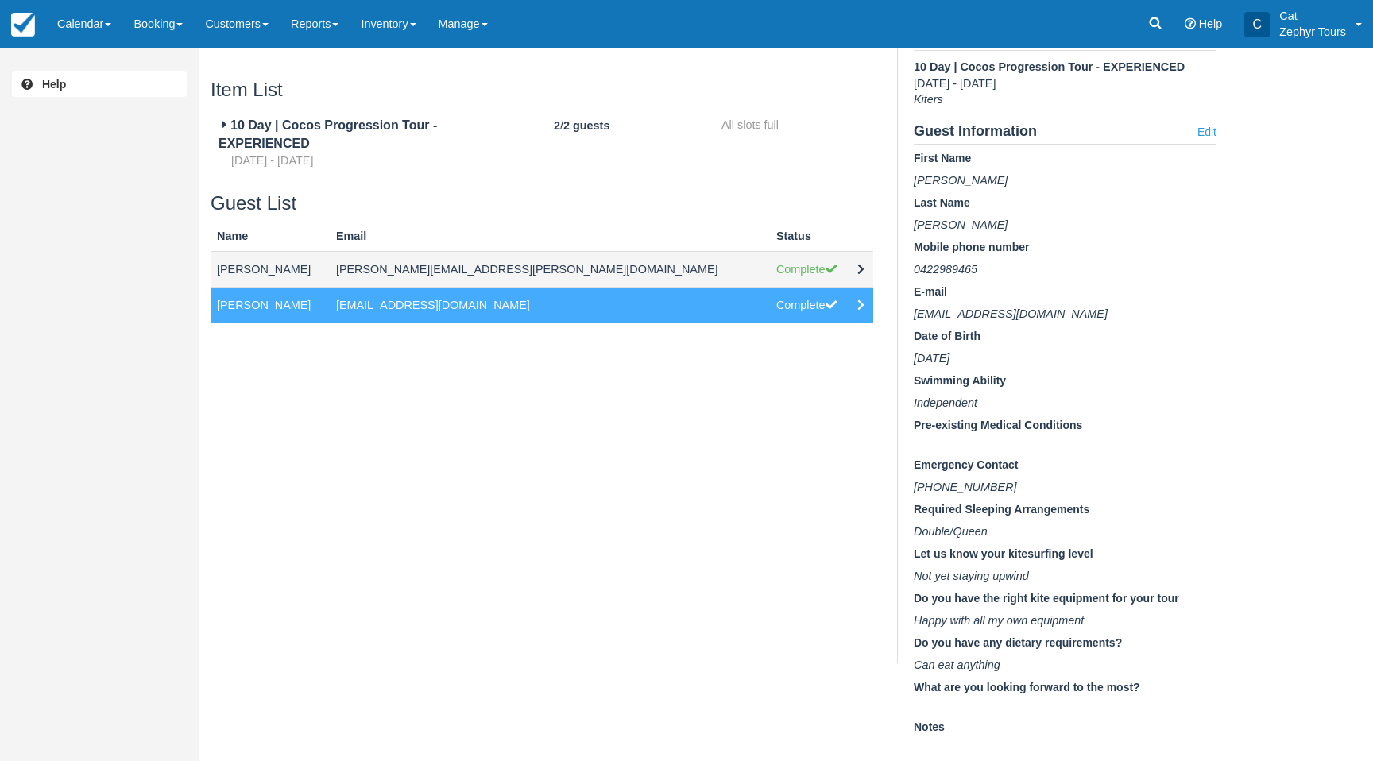 This screenshot has height=761, width=1373. What do you see at coordinates (542, 203) in the screenshot?
I see `h3: Guest List` at bounding box center [542, 203].